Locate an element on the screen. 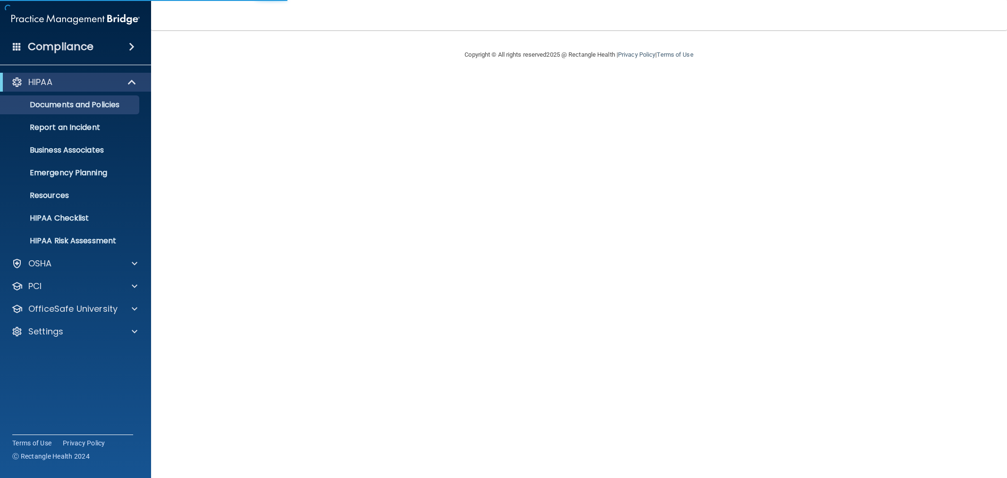  p: Business Associates is located at coordinates (70, 150).